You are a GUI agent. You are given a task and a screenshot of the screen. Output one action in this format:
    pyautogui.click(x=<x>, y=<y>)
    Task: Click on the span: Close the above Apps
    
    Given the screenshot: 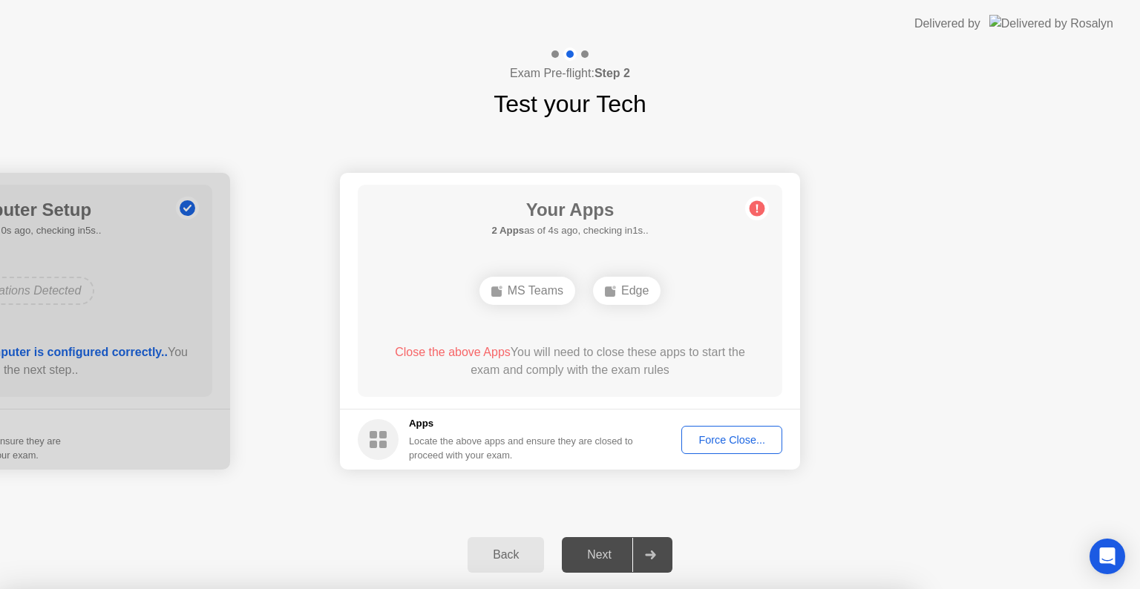 What is the action you would take?
    pyautogui.click(x=453, y=352)
    